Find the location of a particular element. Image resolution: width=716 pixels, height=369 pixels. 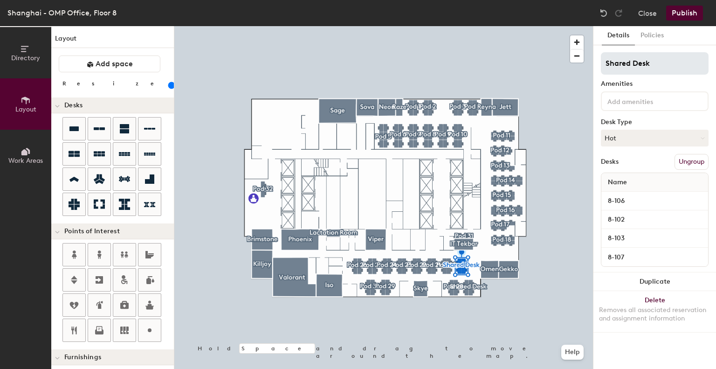

button: Ungroup is located at coordinates (691, 162).